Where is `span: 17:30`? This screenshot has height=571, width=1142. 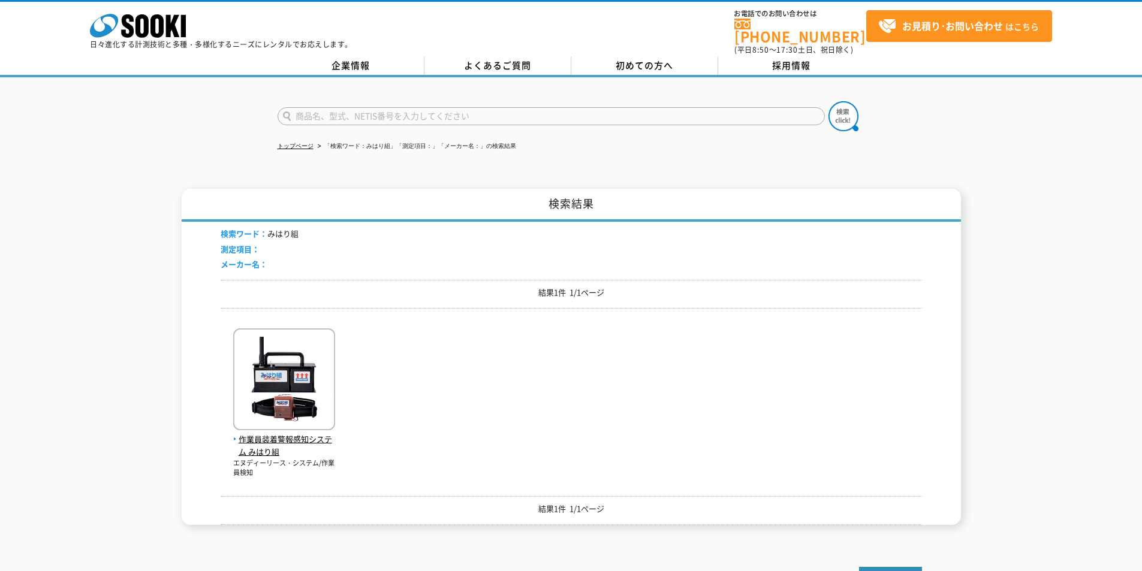
span: 17:30 is located at coordinates (787, 50).